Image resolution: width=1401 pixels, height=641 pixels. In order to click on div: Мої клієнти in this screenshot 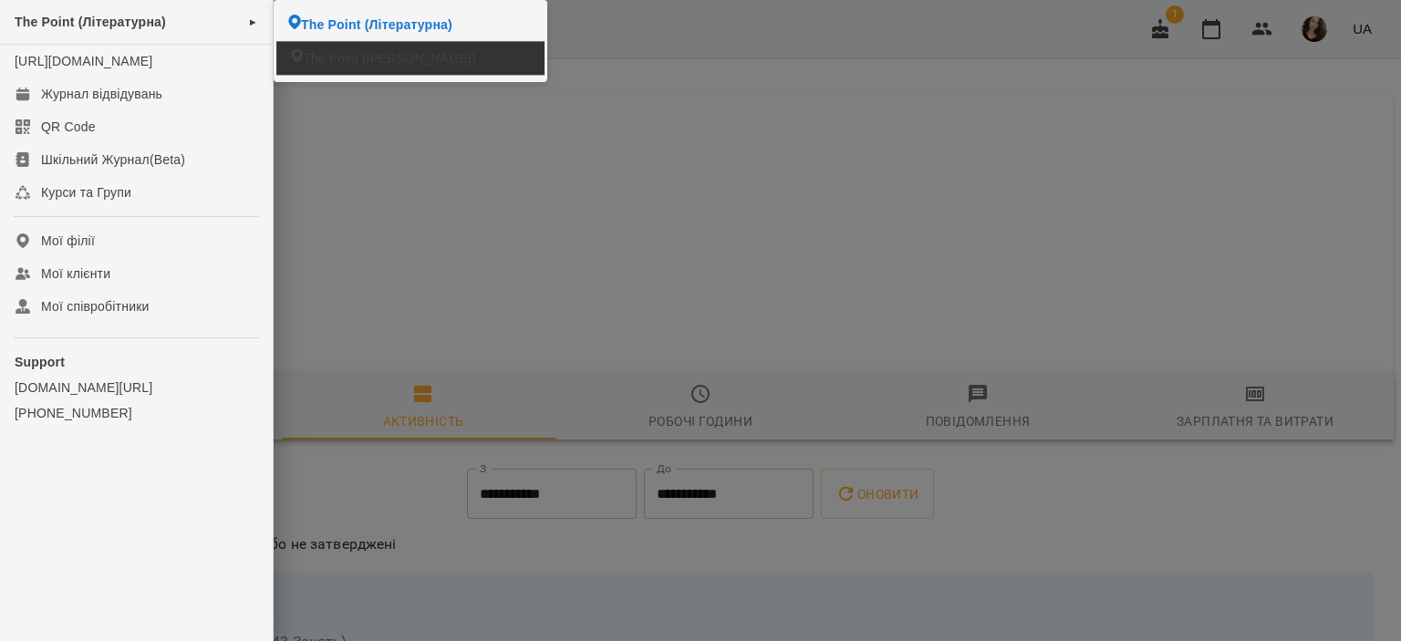, I will do `click(76, 274)`.